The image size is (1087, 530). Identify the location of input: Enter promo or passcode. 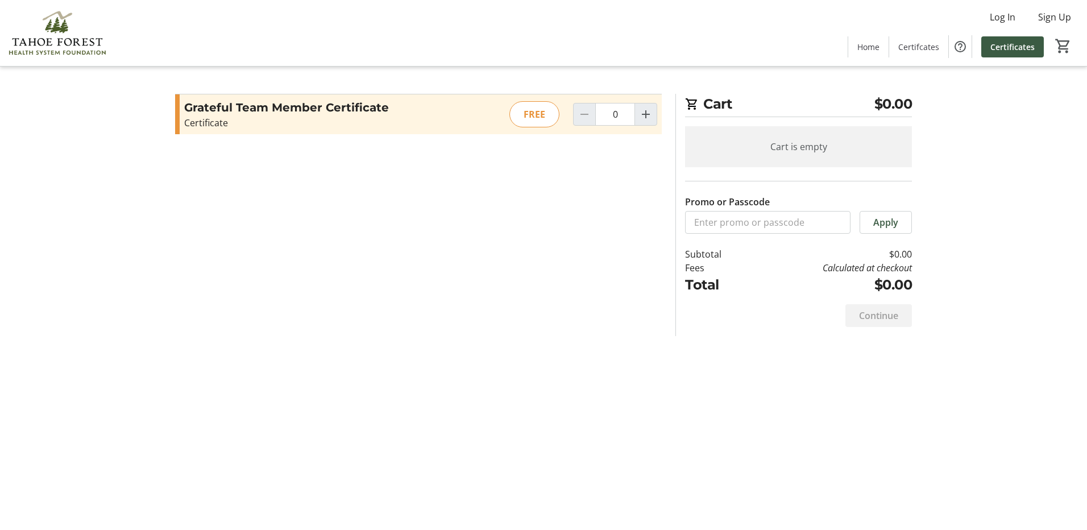
(768, 222).